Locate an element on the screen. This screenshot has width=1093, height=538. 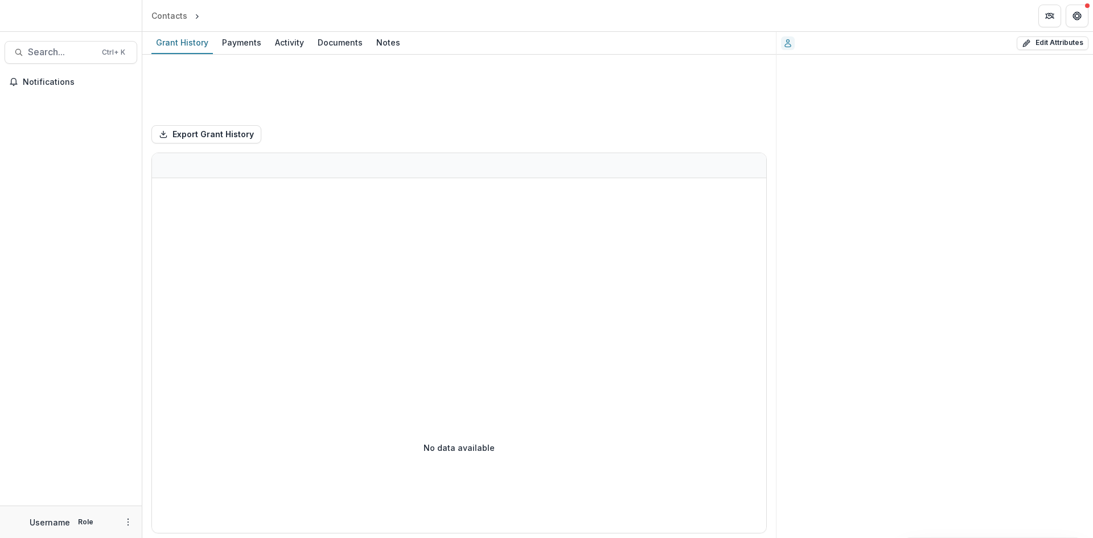
a: Notes is located at coordinates (388, 43).